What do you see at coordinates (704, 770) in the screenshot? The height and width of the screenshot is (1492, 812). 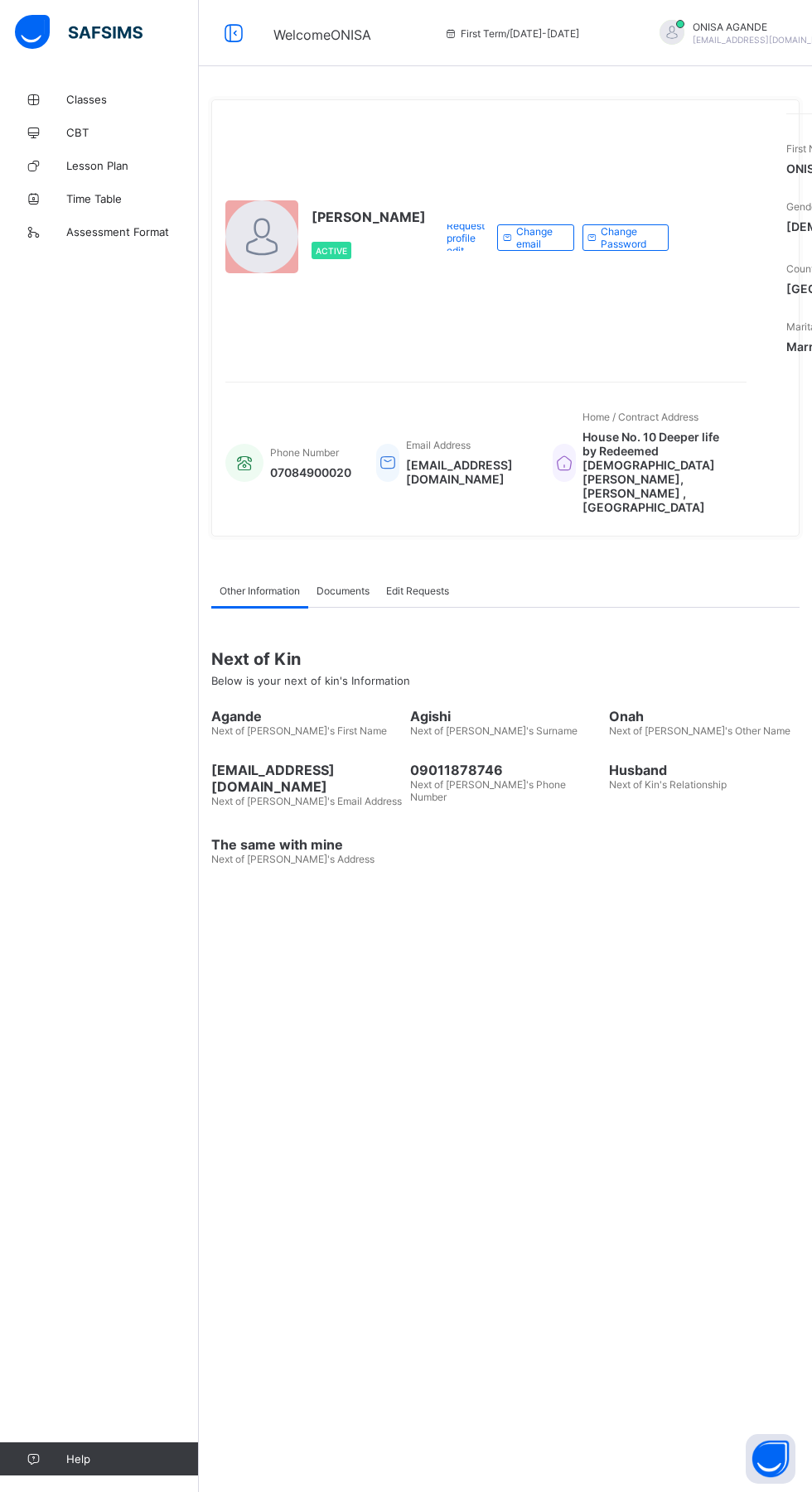 I see `span: Husband` at bounding box center [704, 770].